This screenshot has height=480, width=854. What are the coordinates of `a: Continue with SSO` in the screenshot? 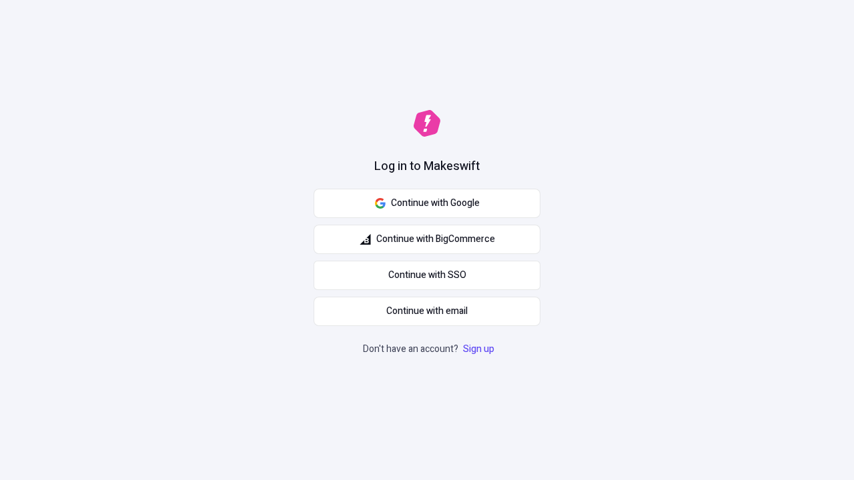 It's located at (427, 276).